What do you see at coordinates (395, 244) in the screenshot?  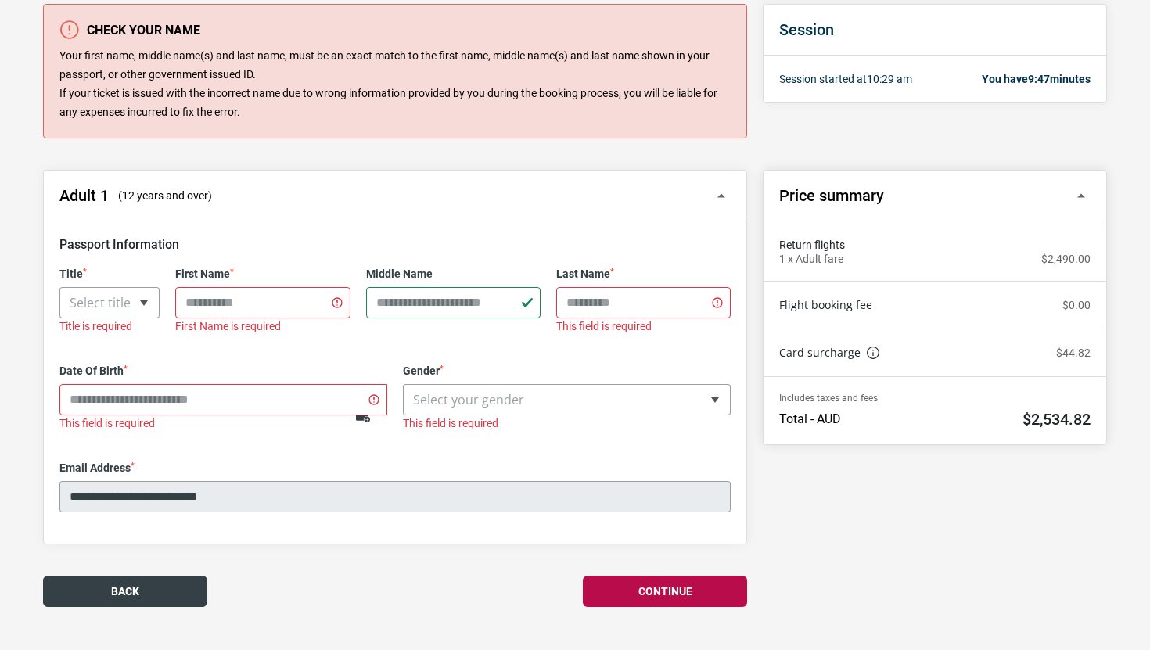 I see `h3: Passport Information` at bounding box center [395, 244].